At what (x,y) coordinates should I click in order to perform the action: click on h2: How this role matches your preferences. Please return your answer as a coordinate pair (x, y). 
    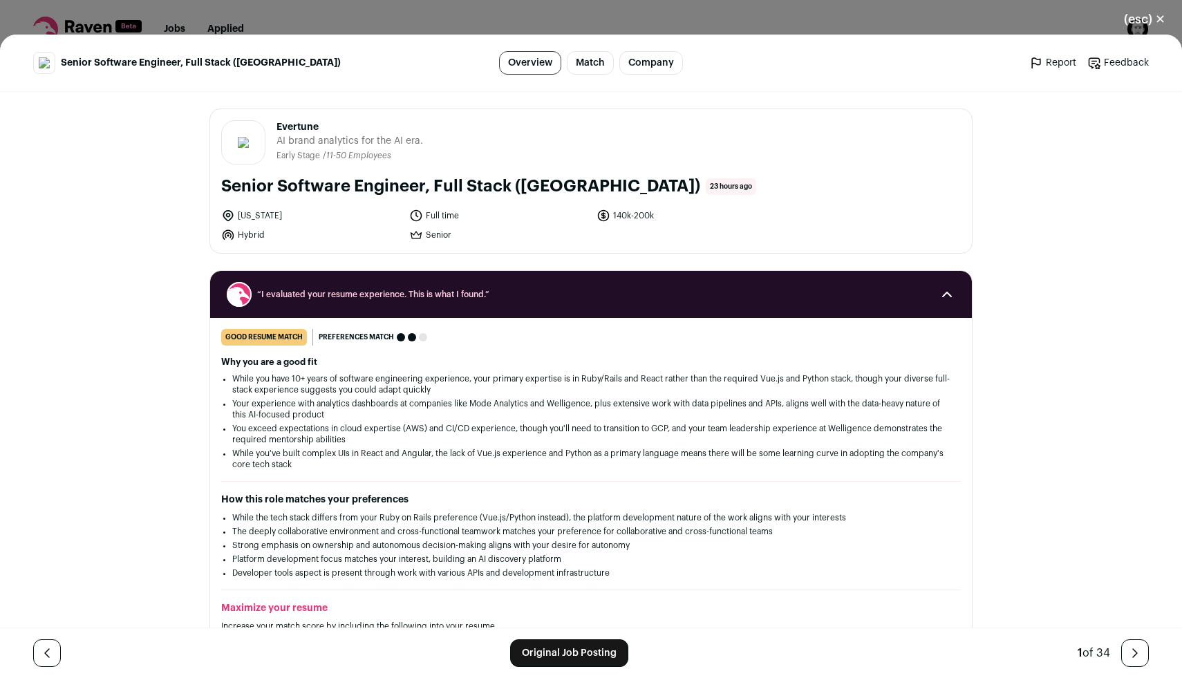
    Looking at the image, I should click on (591, 500).